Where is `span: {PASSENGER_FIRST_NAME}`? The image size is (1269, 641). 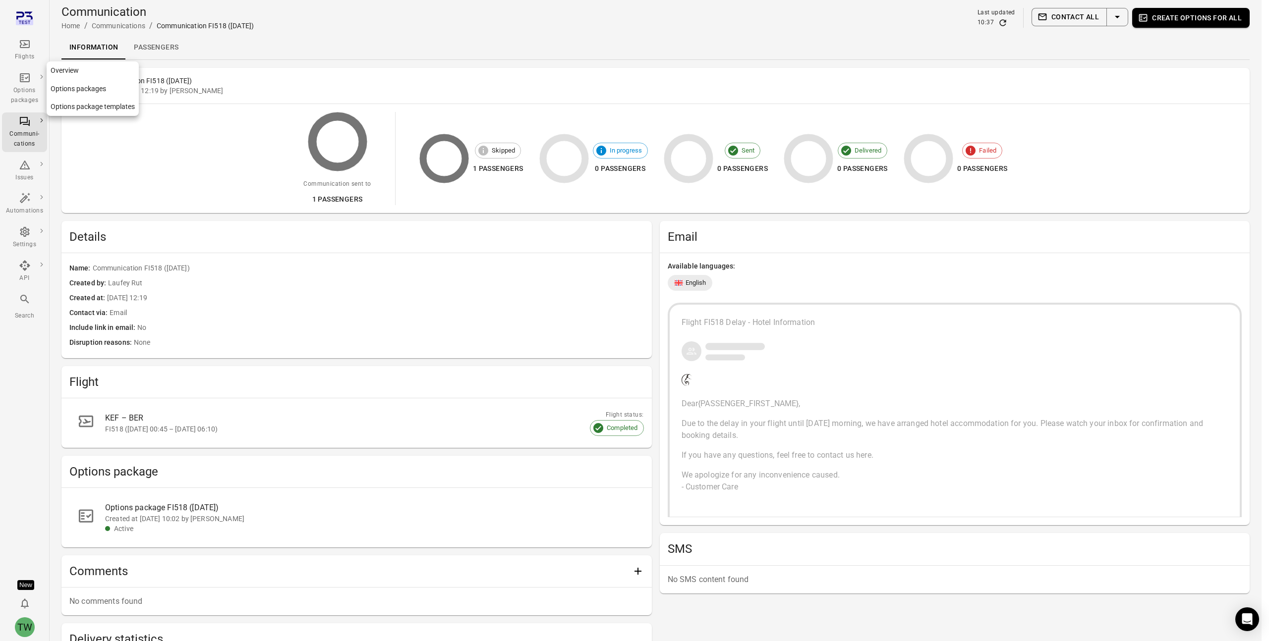 span: {PASSENGER_FIRST_NAME} is located at coordinates (748, 404).